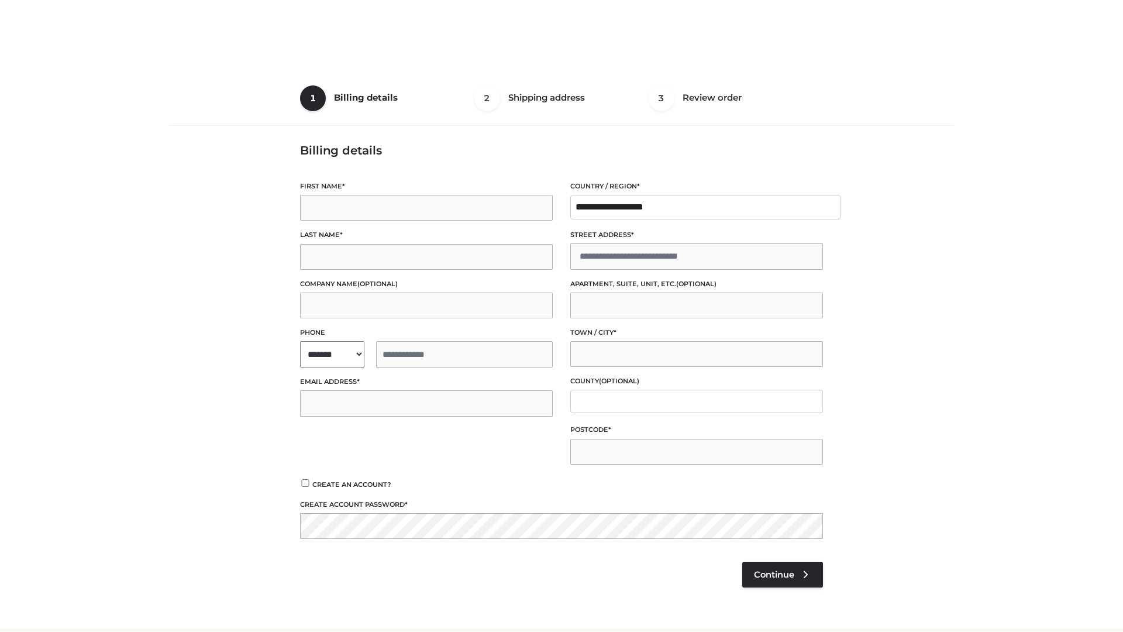 This screenshot has height=632, width=1123. I want to click on span: Review order, so click(712, 97).